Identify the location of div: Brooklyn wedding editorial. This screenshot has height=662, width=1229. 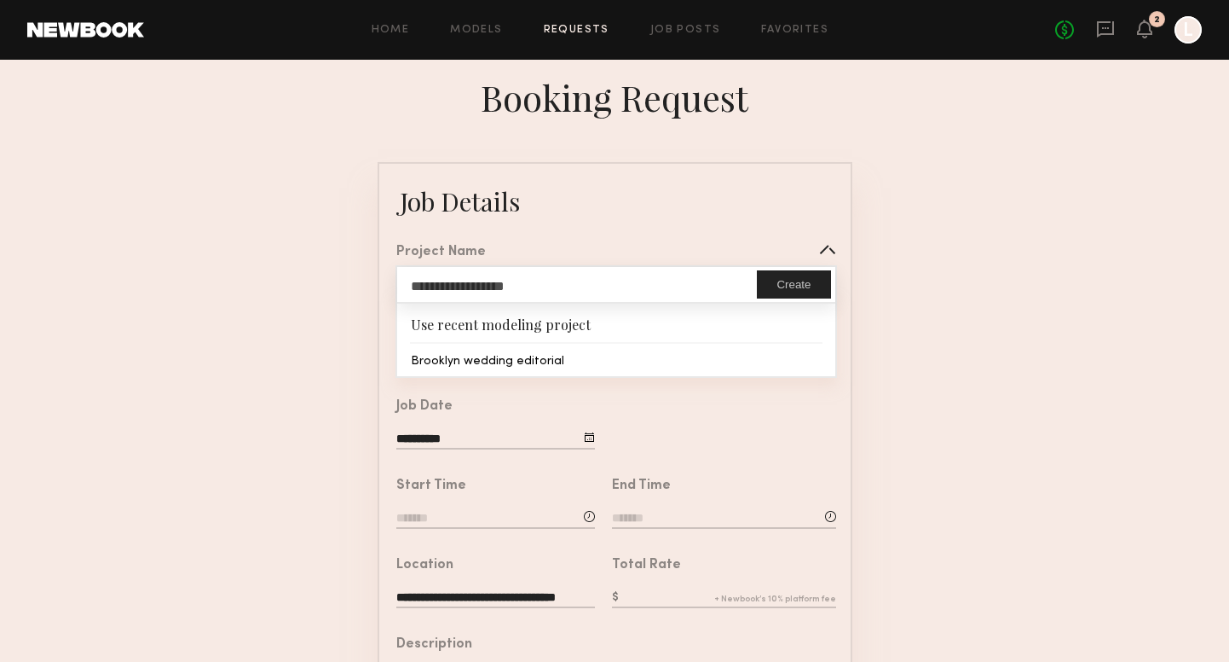
(616, 360).